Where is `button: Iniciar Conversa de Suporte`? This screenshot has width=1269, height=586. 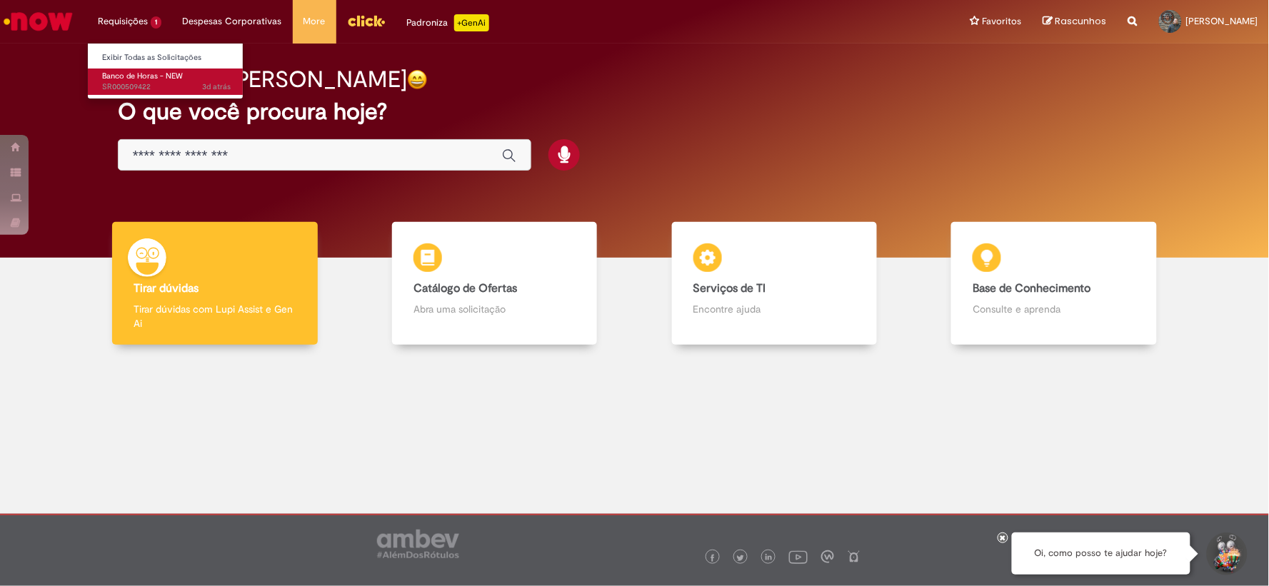
button: Iniciar Conversa de Suporte is located at coordinates (1227, 554).